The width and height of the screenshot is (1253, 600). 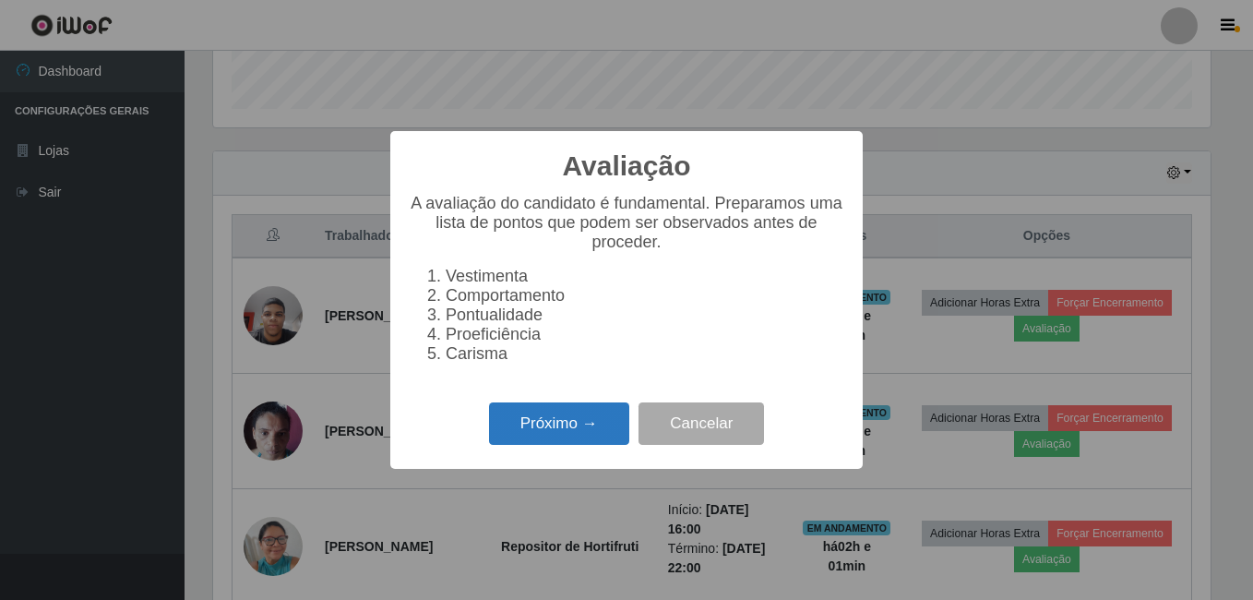 What do you see at coordinates (645, 295) in the screenshot?
I see `li: Comportamento` at bounding box center [645, 295].